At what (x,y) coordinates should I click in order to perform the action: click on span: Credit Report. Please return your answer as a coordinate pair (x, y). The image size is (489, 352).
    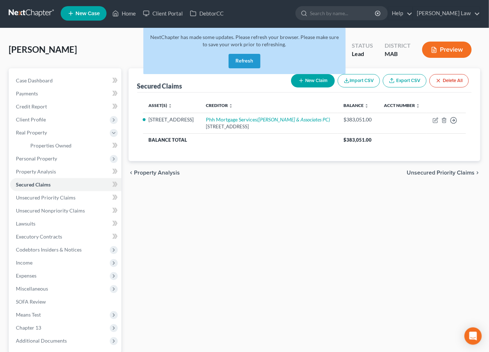
    Looking at the image, I should click on (31, 106).